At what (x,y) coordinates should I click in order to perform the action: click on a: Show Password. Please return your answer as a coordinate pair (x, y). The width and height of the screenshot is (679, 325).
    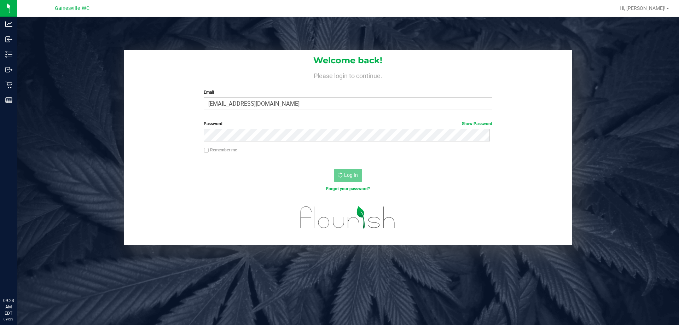
    Looking at the image, I should click on (477, 124).